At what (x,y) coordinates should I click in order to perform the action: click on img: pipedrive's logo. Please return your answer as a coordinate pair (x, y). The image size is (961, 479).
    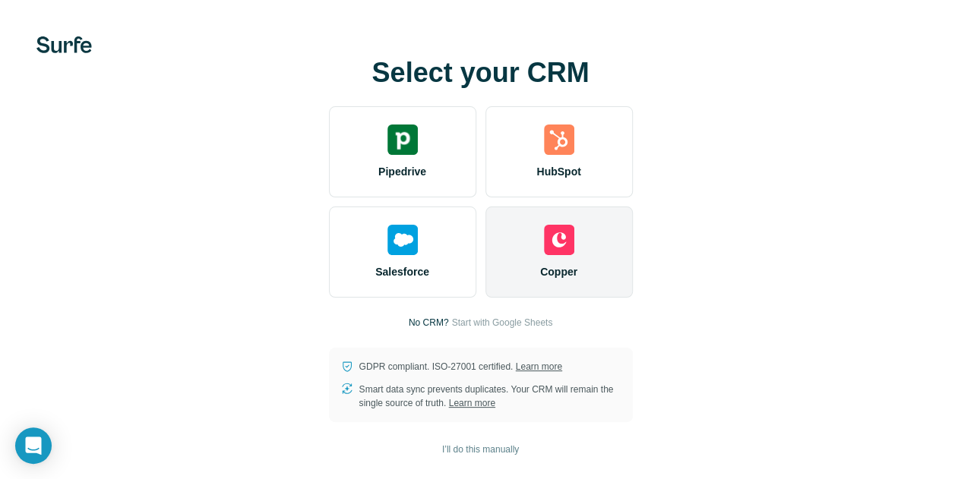
    Looking at the image, I should click on (403, 140).